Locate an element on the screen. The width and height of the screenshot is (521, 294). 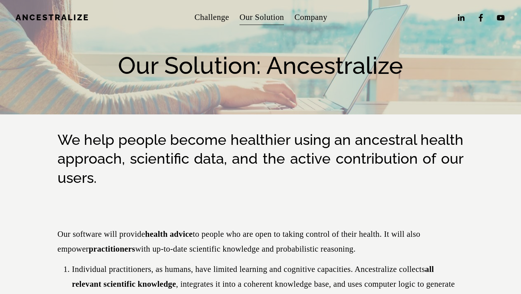
span: Company is located at coordinates (311, 17).